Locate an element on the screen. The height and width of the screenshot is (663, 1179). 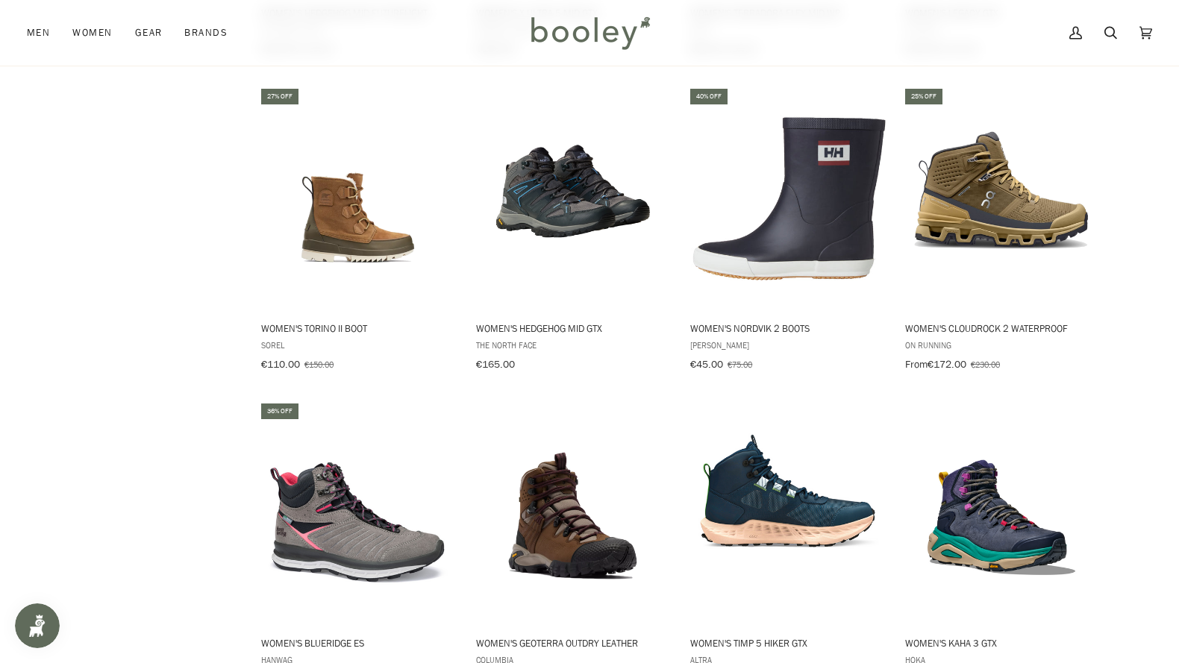
span: €75.00 is located at coordinates (740, 364).